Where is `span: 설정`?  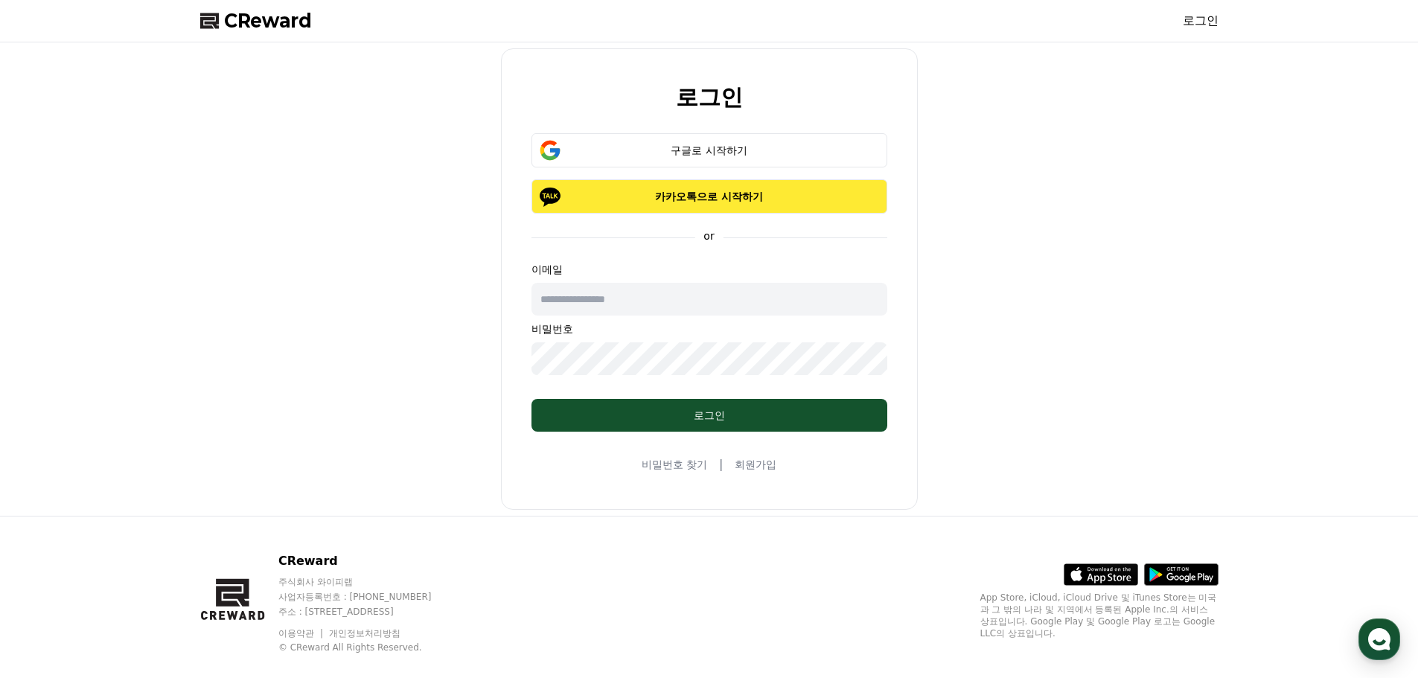 span: 설정 is located at coordinates (239, 500).